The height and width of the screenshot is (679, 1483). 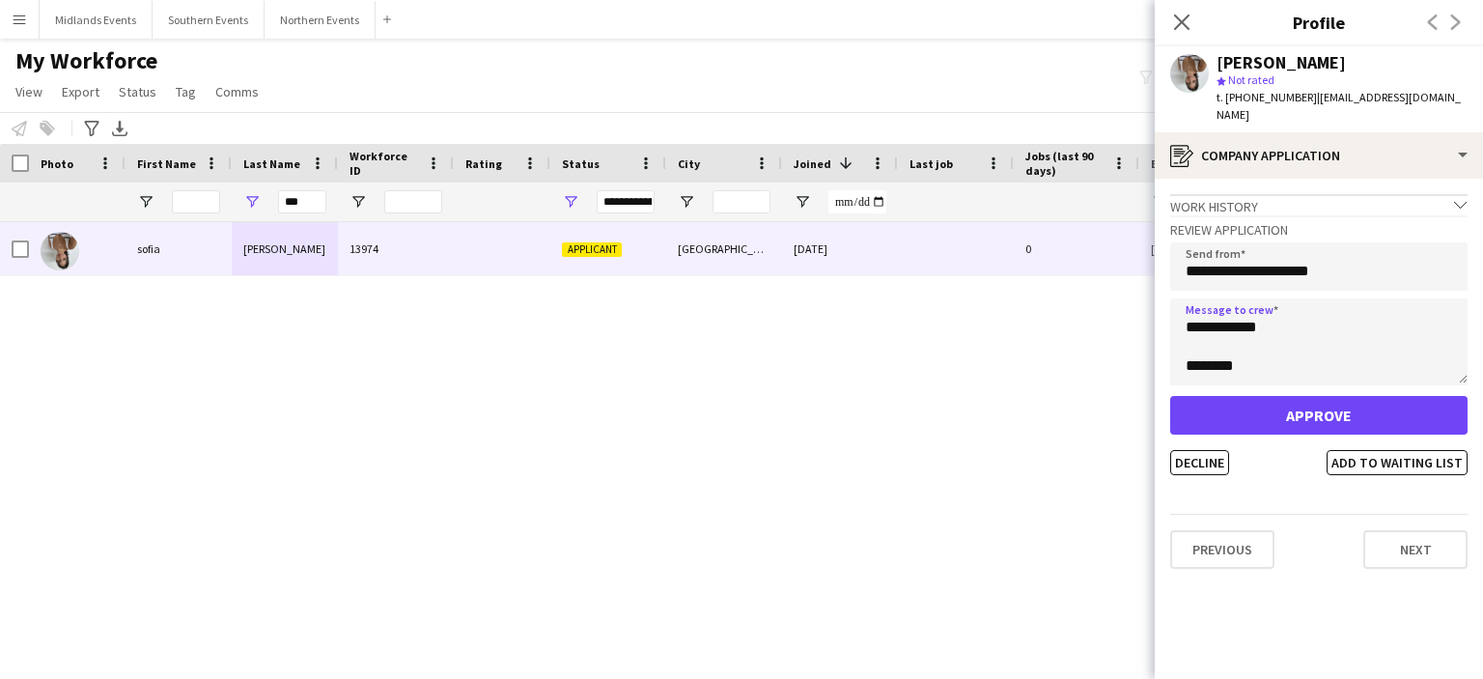 What do you see at coordinates (1319, 22) in the screenshot?
I see `h3: Profile` at bounding box center [1319, 22].